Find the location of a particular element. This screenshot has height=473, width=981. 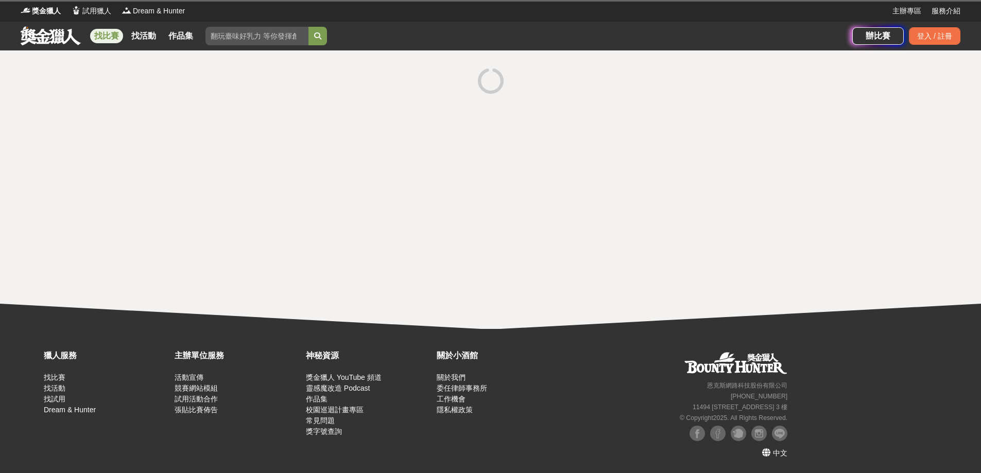

div: 獵人服務 is located at coordinates (107, 356).